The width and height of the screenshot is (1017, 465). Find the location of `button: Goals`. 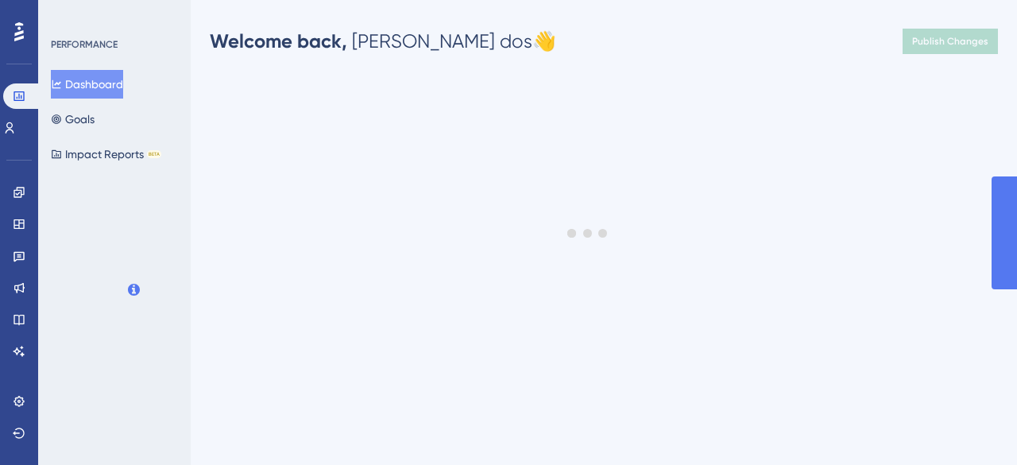

button: Goals is located at coordinates (72, 119).